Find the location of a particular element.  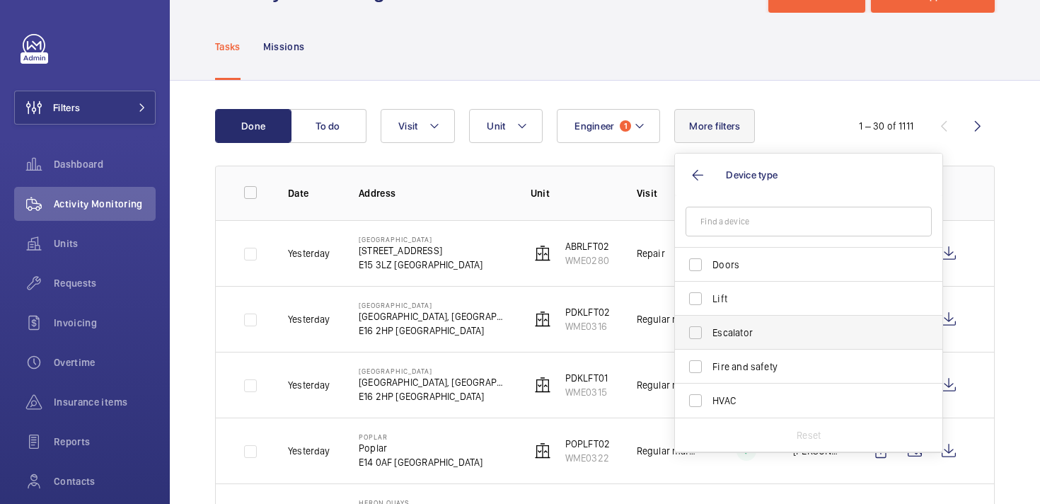

p: PDKLFT02 is located at coordinates (587, 312).